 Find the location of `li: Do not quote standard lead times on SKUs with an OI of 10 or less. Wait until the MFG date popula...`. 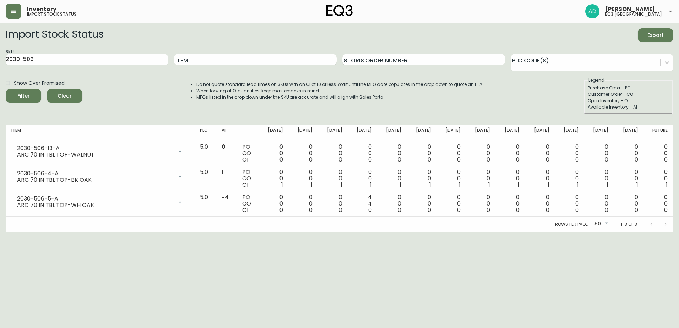

li: Do not quote standard lead times on SKUs with an OI of 10 or less. Wait until the MFG date popula... is located at coordinates (340, 85).